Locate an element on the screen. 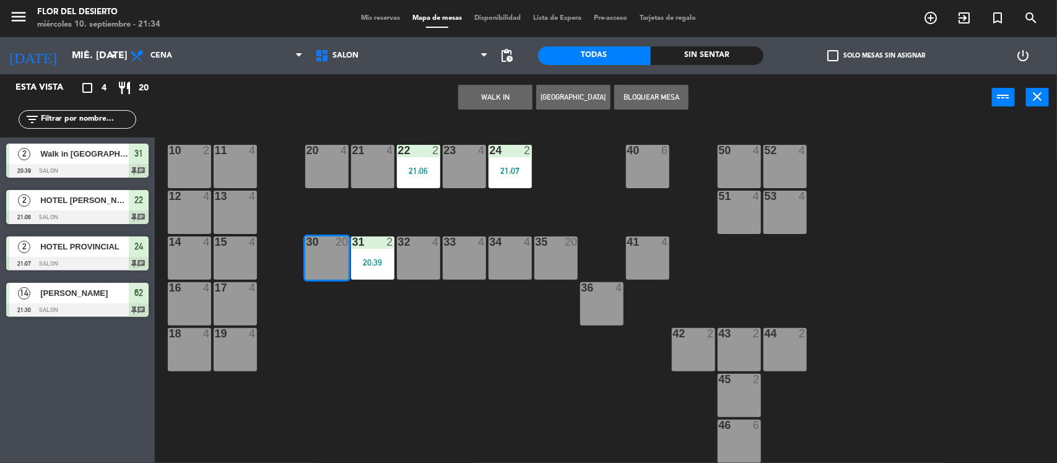  span: Mis reservas is located at coordinates (380, 18).